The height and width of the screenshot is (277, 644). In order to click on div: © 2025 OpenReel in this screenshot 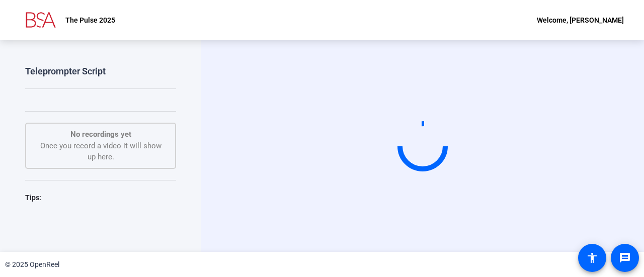, I will do `click(32, 265)`.